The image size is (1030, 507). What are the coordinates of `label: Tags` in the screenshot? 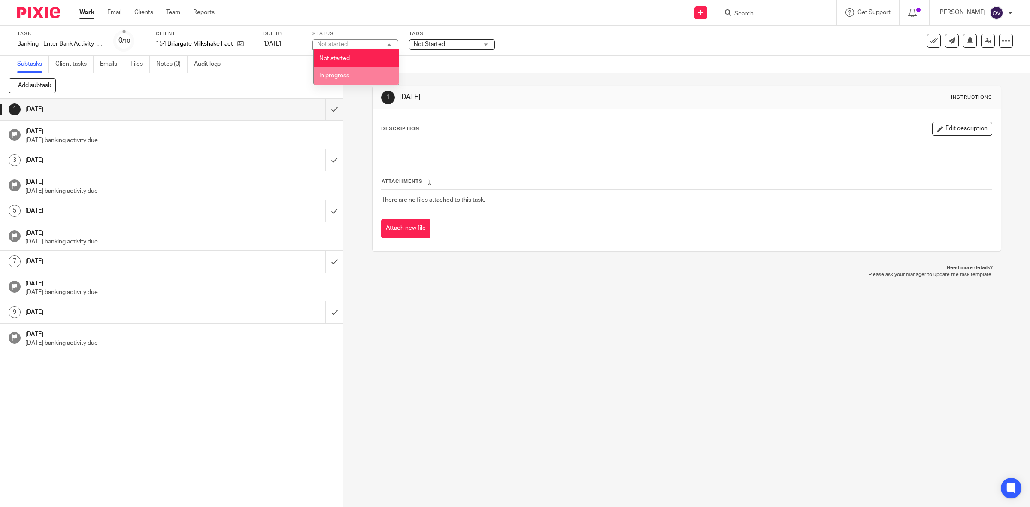 It's located at (452, 34).